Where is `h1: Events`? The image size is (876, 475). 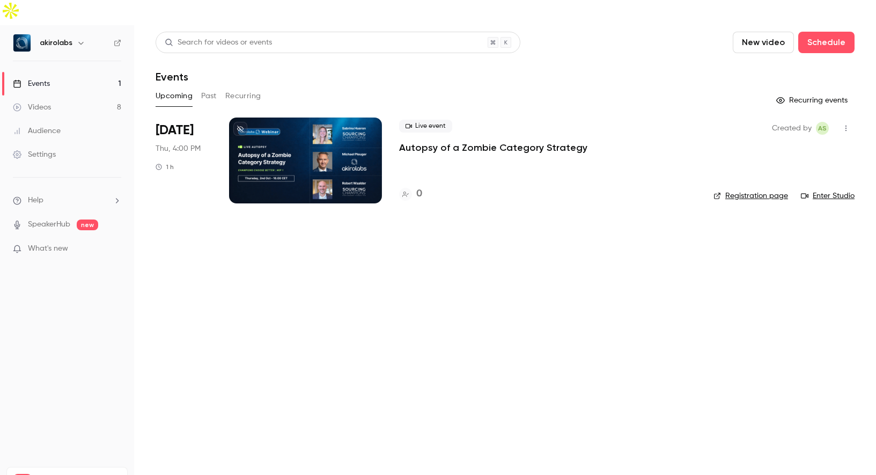 h1: Events is located at coordinates (172, 77).